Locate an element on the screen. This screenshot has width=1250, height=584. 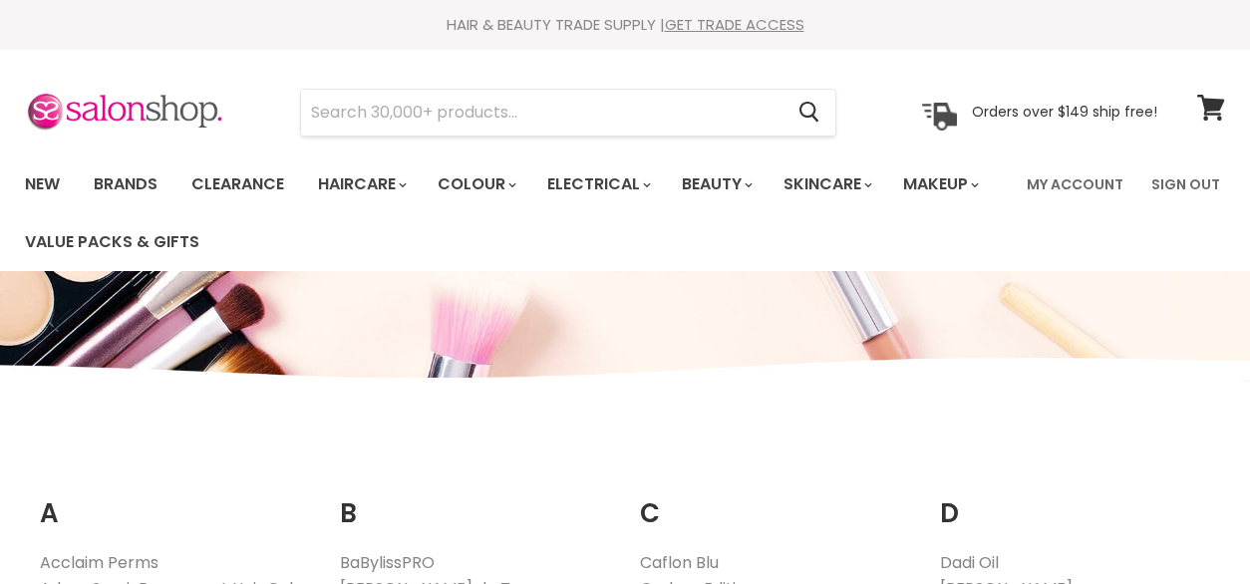
a: BaBylissPRO is located at coordinates (387, 562).